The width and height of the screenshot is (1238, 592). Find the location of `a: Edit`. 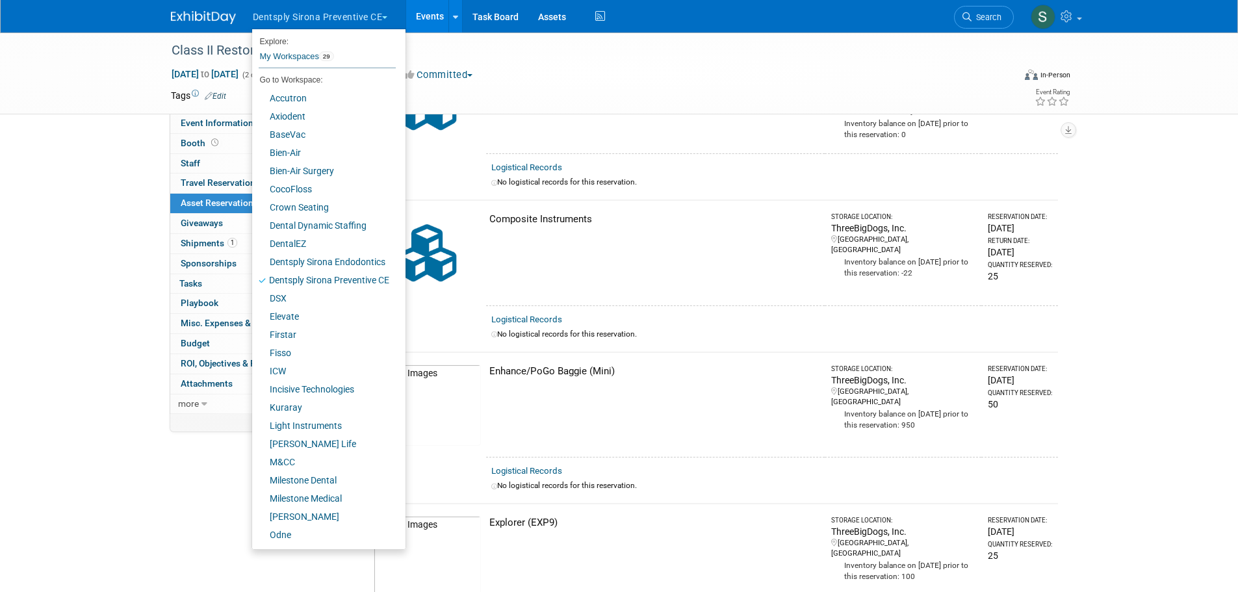

a: Edit is located at coordinates (215, 96).